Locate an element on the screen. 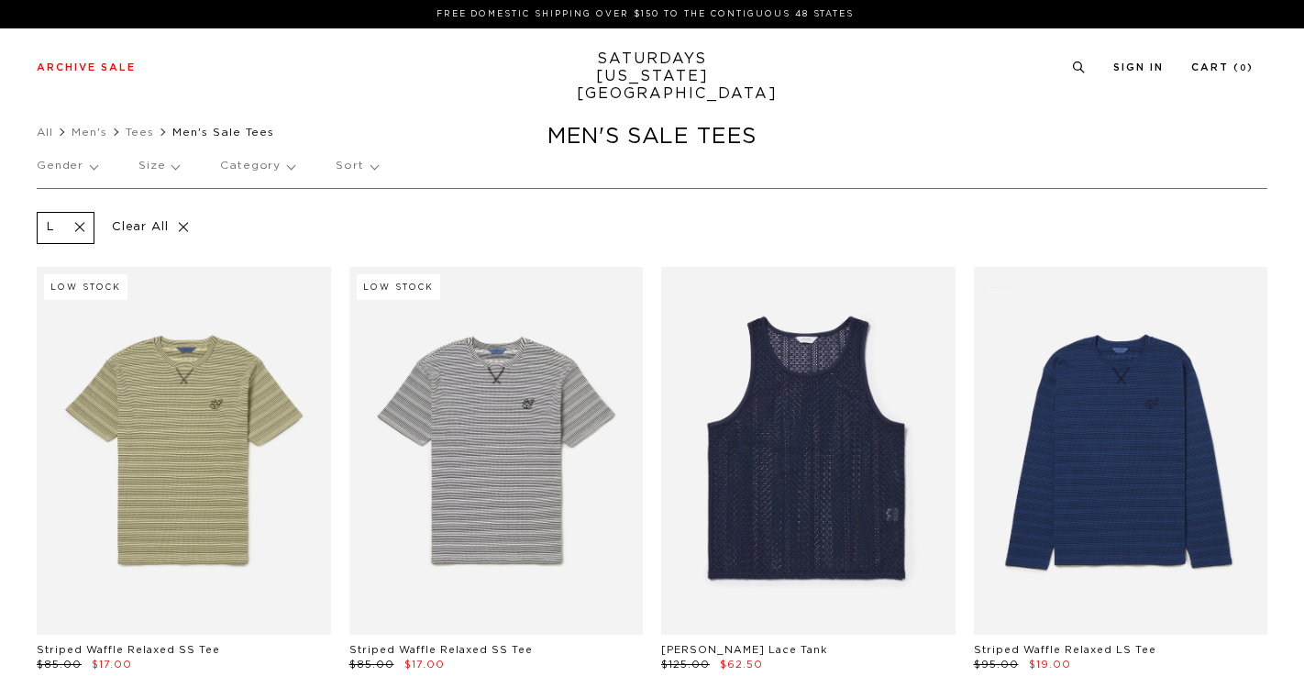 The image size is (1304, 699). p: Size is located at coordinates (159, 166).